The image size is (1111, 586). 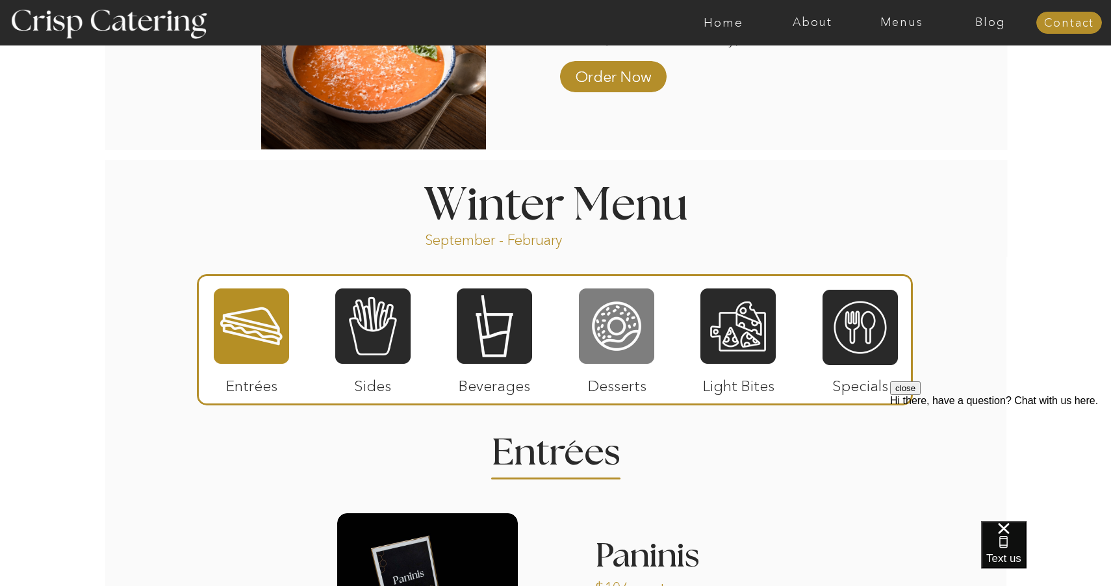 I want to click on nav: Contact, so click(x=1069, y=23).